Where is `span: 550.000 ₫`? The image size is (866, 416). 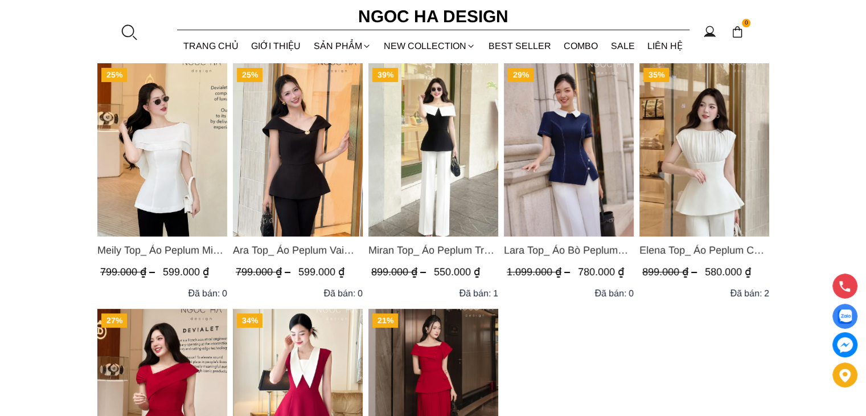 span: 550.000 ₫ is located at coordinates (457, 272).